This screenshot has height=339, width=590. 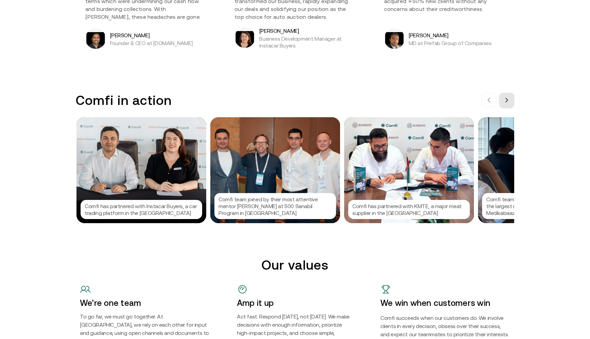 I want to click on img: Bibin Varghese, so click(x=96, y=40).